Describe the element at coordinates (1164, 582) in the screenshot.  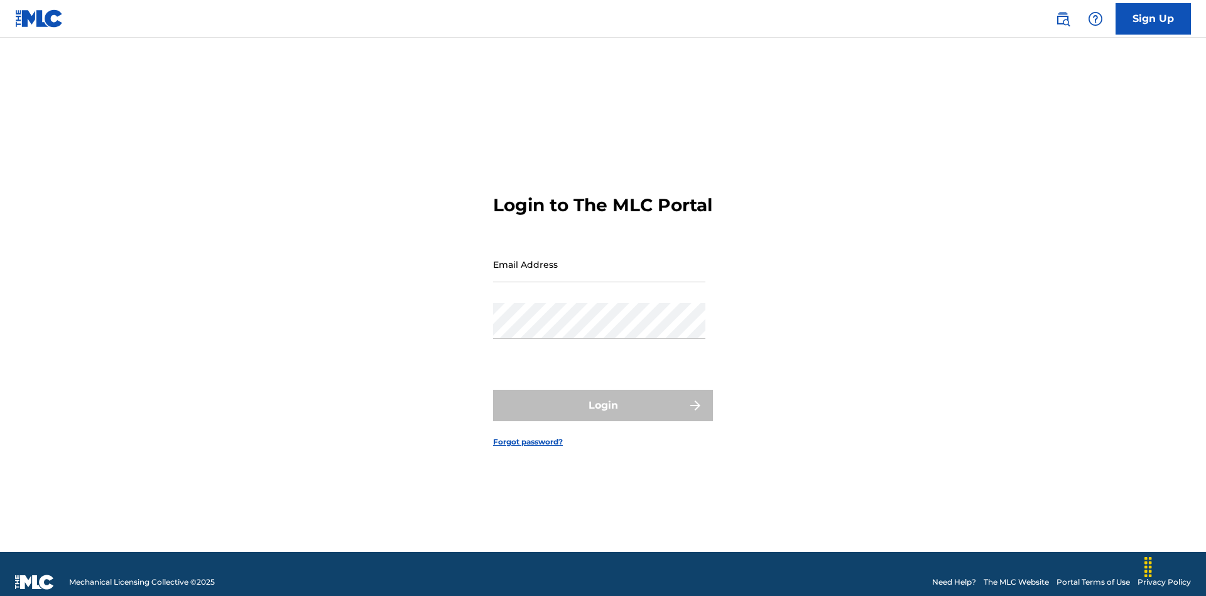
I see `a: Privacy Policy` at that location.